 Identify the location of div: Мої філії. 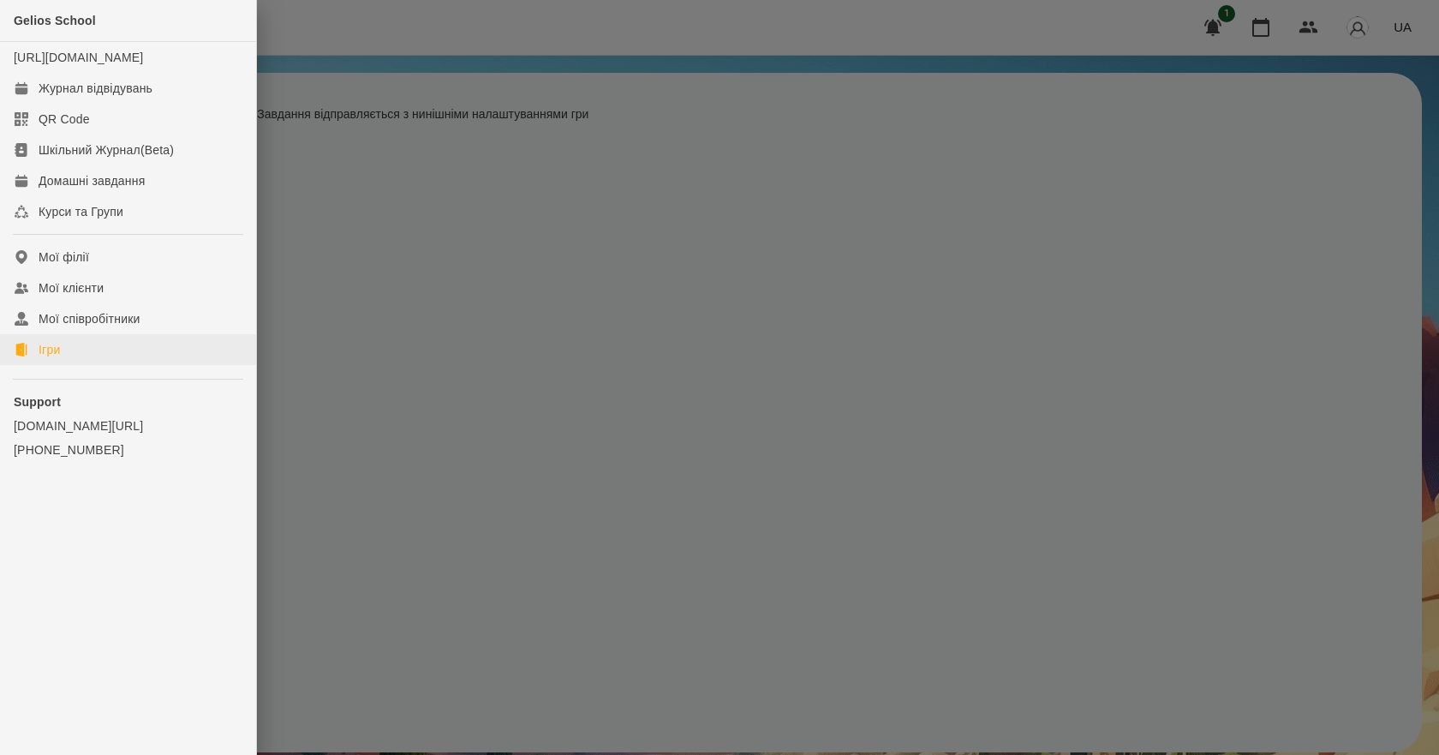
(63, 257).